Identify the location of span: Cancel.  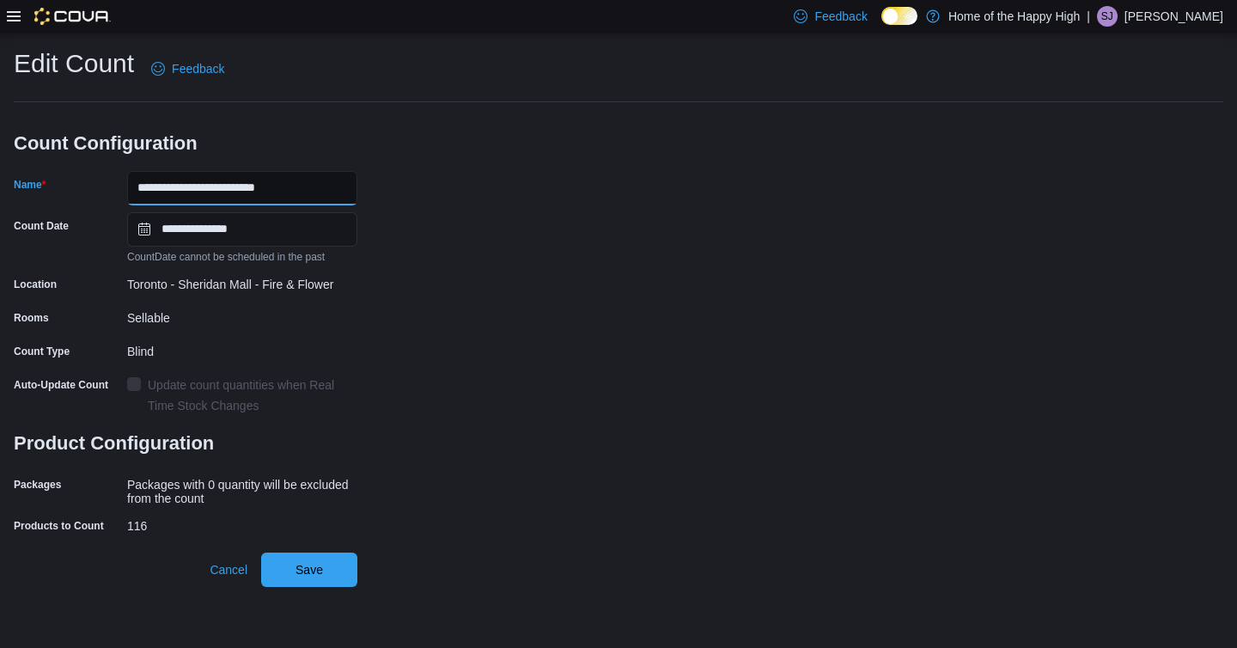
(228, 570).